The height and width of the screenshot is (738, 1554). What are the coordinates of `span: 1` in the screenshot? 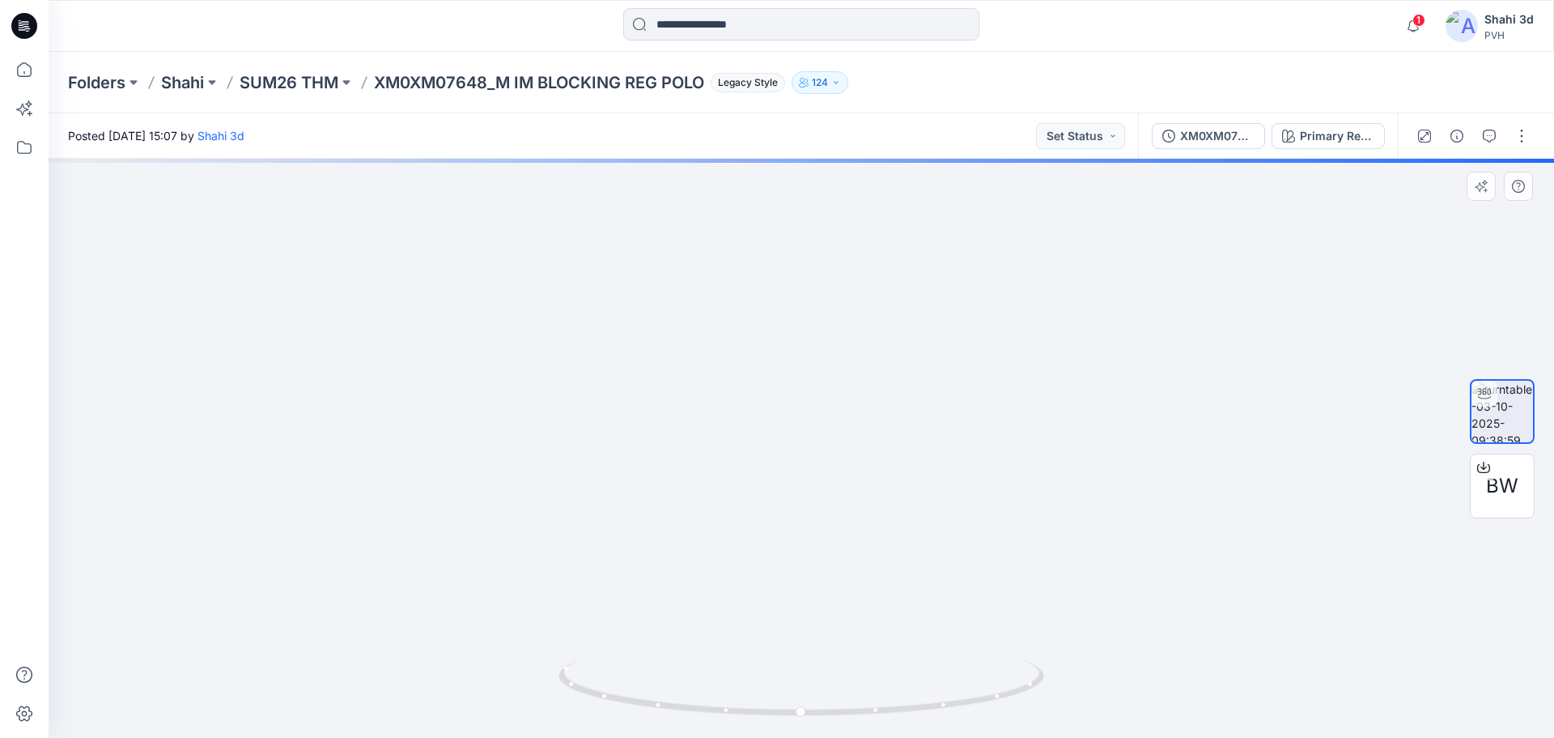 It's located at (1419, 20).